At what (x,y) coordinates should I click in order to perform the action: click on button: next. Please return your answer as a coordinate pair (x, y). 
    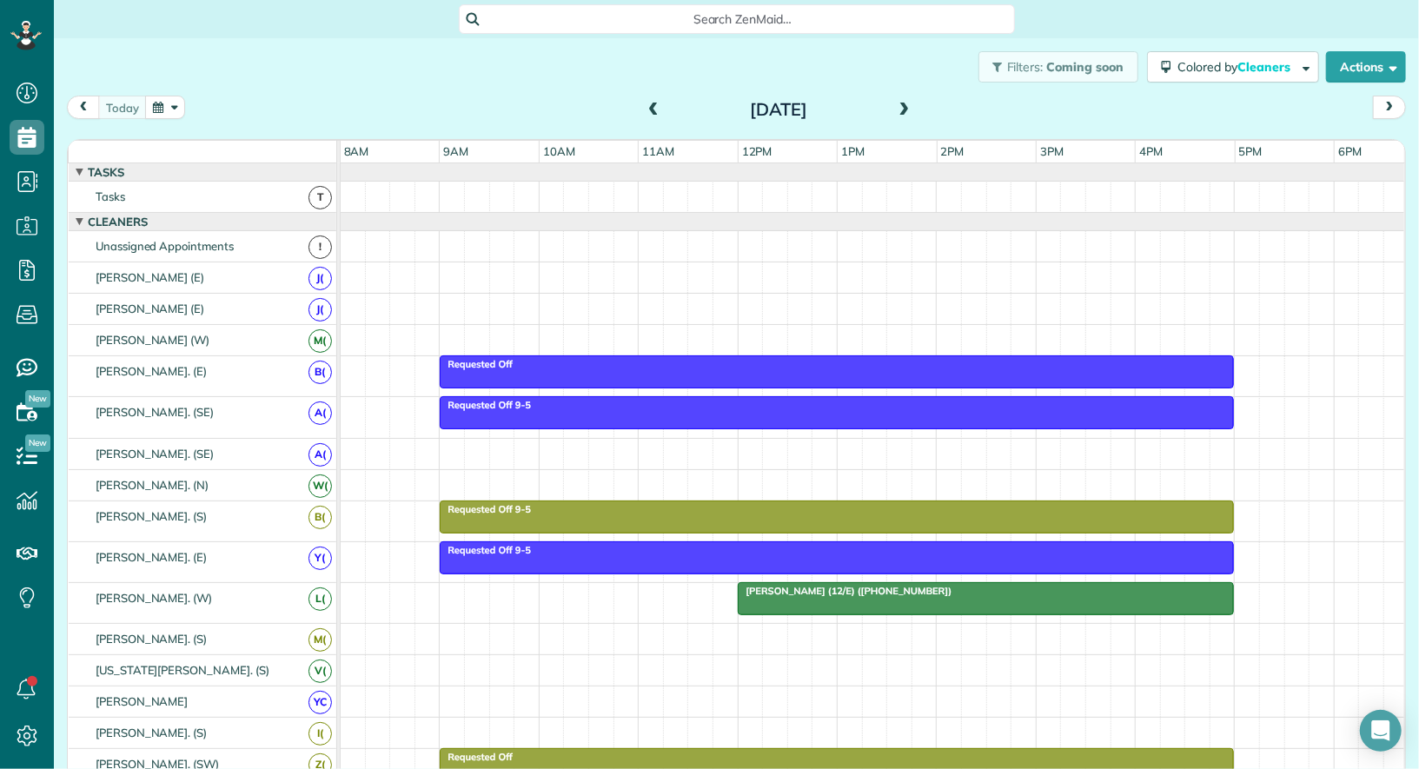
    Looking at the image, I should click on (1390, 107).